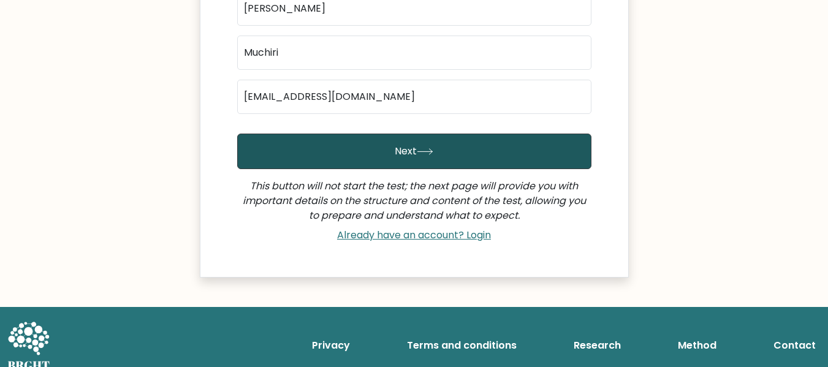 Image resolution: width=828 pixels, height=367 pixels. I want to click on a: Terms and conditions, so click(461, 346).